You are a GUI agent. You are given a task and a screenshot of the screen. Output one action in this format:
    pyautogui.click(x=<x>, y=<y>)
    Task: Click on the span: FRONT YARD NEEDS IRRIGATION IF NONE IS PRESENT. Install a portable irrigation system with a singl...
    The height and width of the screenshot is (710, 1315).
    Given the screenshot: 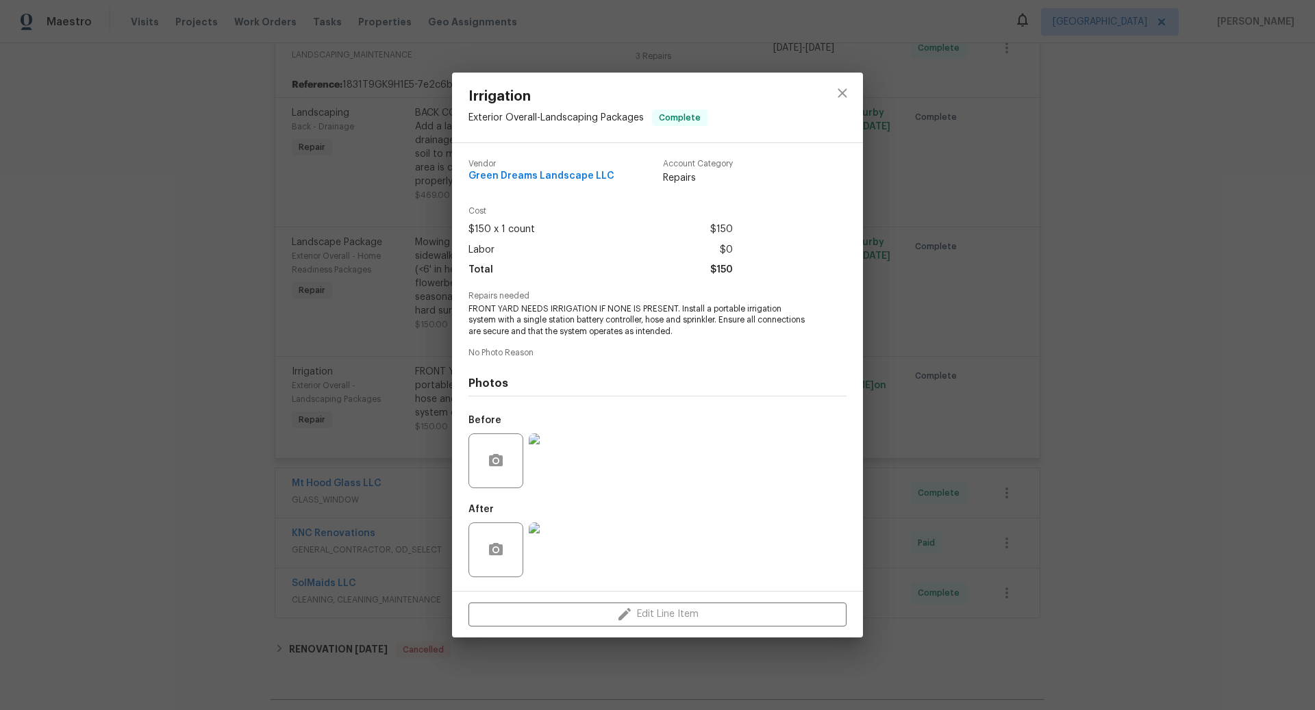 What is the action you would take?
    pyautogui.click(x=638, y=320)
    